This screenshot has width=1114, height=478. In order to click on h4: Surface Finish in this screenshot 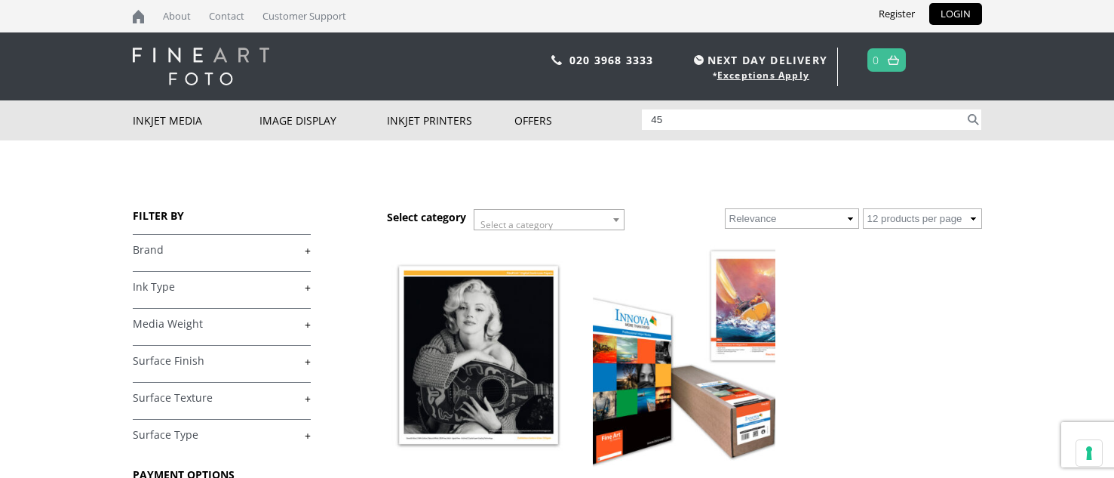, I will do `click(222, 360)`.